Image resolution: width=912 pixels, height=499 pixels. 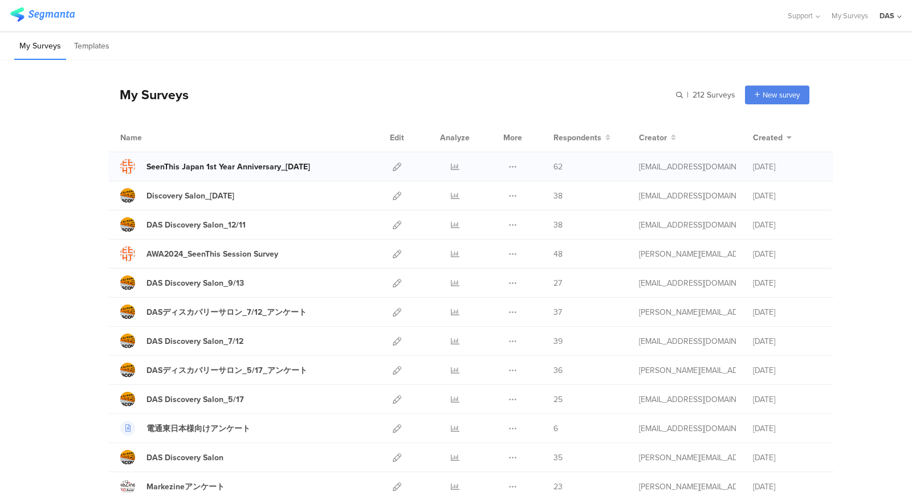 What do you see at coordinates (185, 457) in the screenshot?
I see `div: DAS Discovery Salon` at bounding box center [185, 457].